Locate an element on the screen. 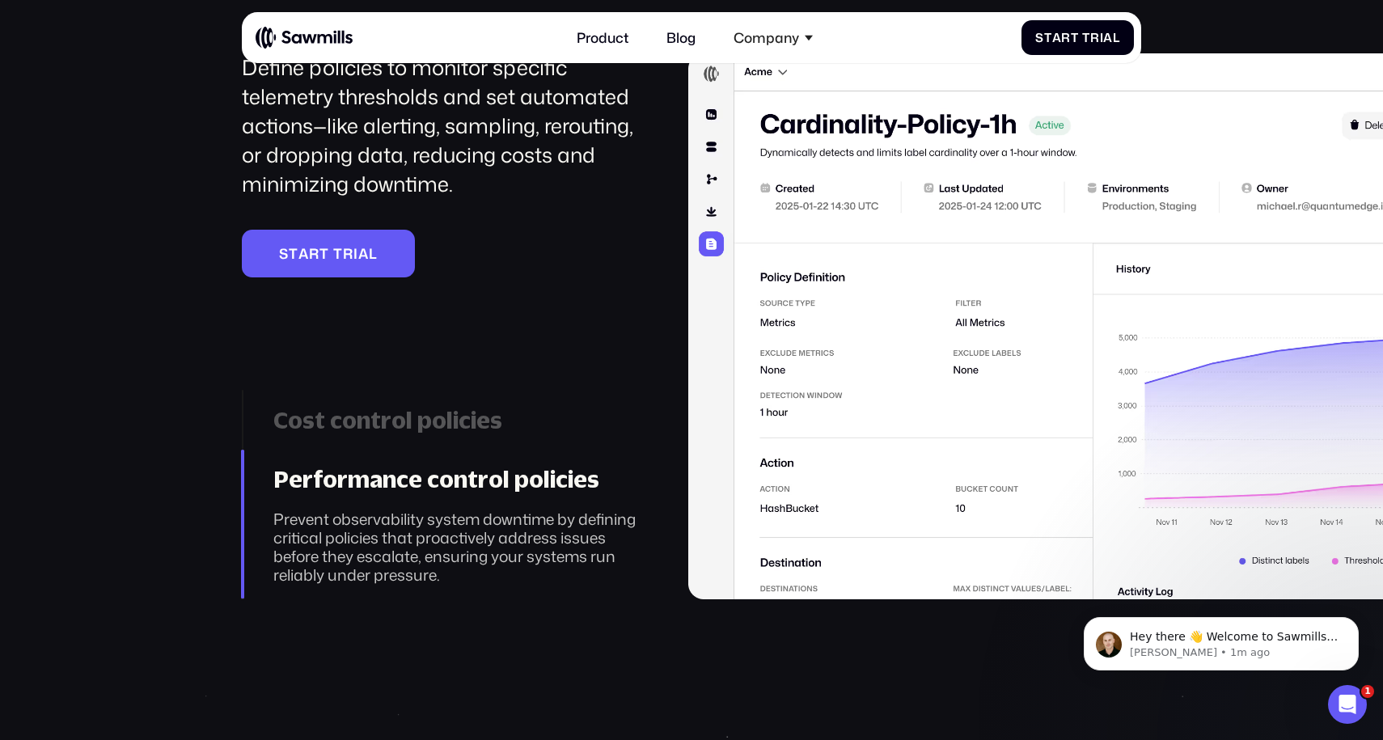  p: Message from Winston, sent 1m ago is located at coordinates (175, 70).